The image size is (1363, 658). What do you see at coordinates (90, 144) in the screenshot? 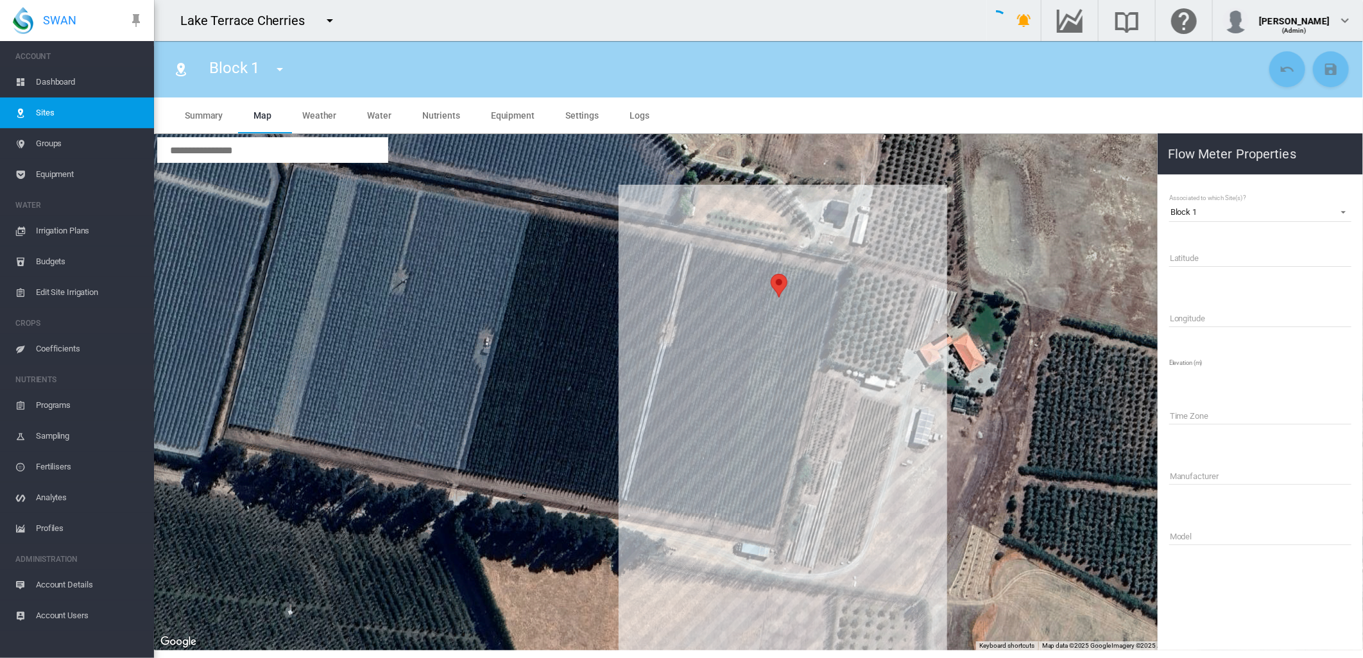
I see `span: Groups` at bounding box center [90, 144].